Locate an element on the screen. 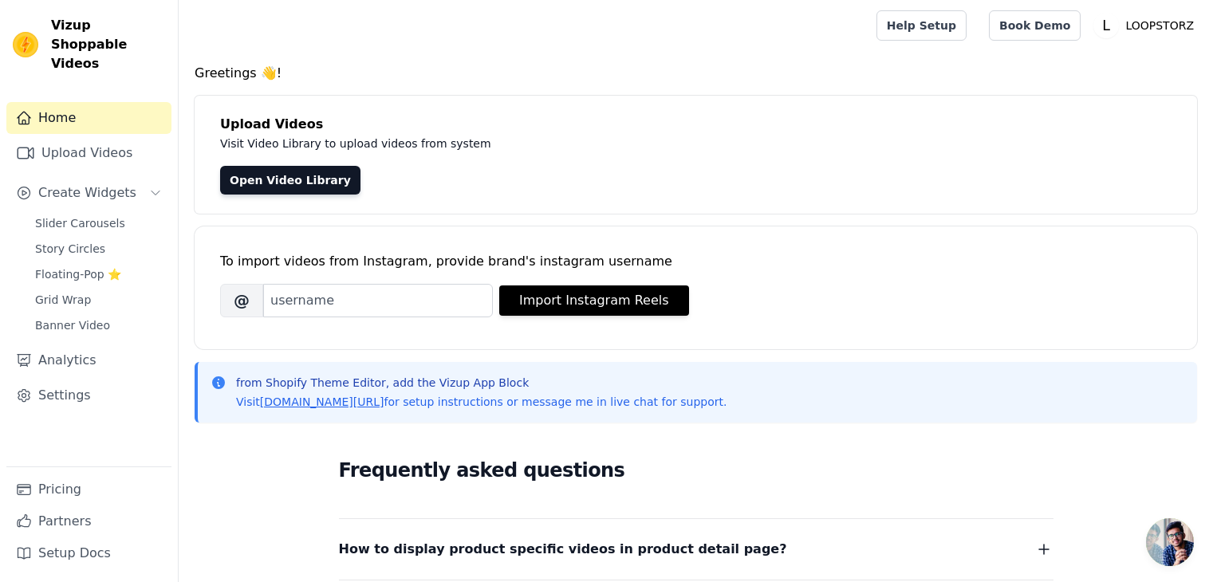 The width and height of the screenshot is (1213, 582). span: Create Widgets is located at coordinates (87, 193).